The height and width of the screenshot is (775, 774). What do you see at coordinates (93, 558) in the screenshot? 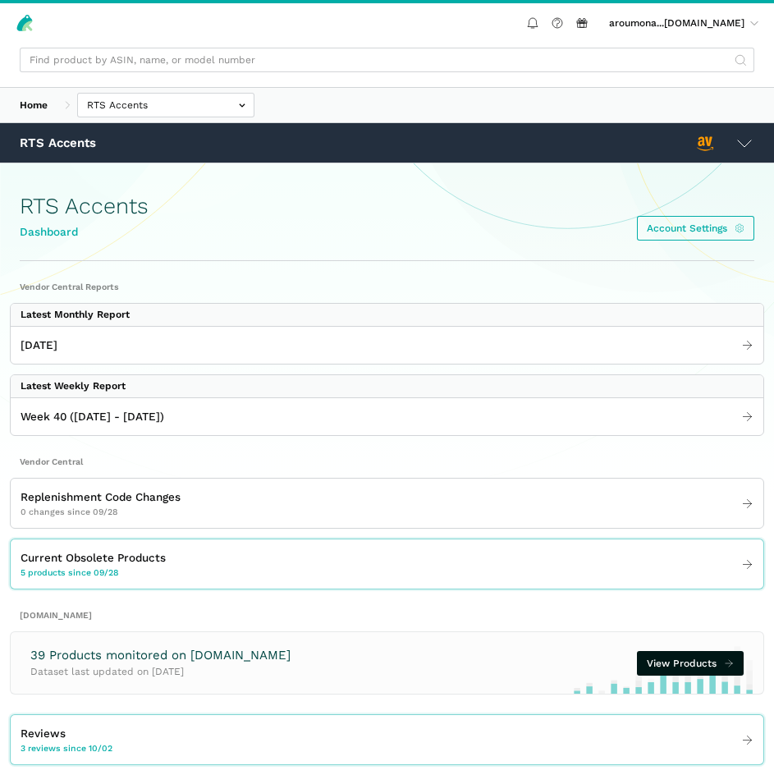
I see `span: Current Obsolete Products` at bounding box center [93, 558].